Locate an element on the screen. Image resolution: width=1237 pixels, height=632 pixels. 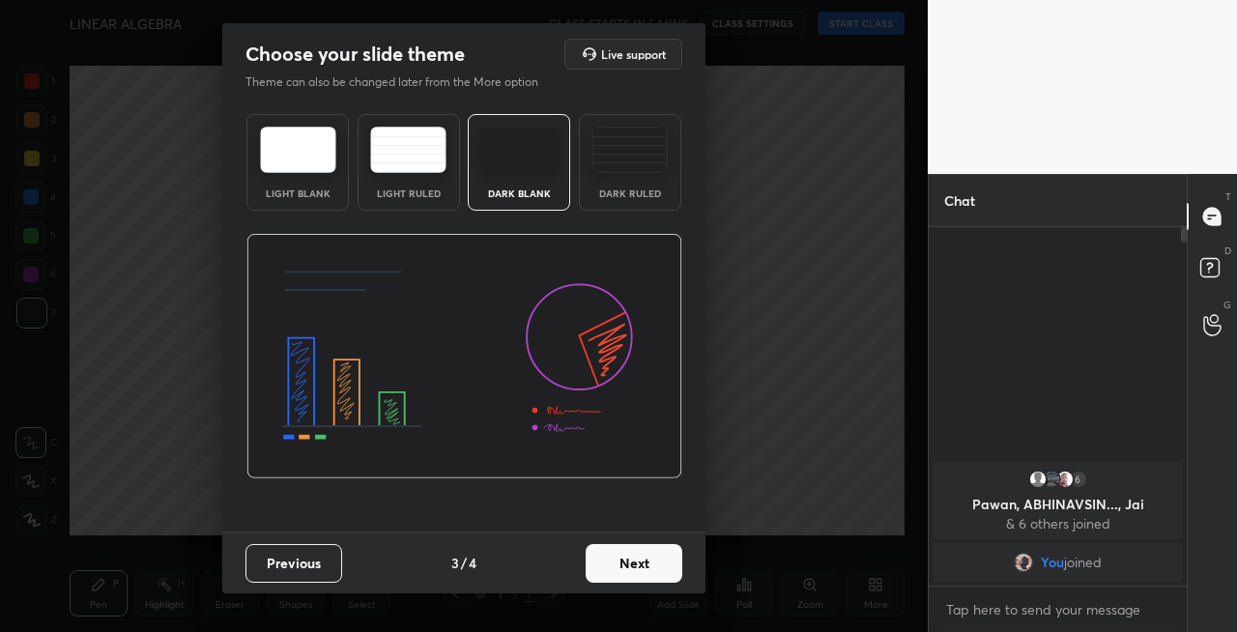
img: lightTheme.e5ed3b09.svg is located at coordinates (298, 150).